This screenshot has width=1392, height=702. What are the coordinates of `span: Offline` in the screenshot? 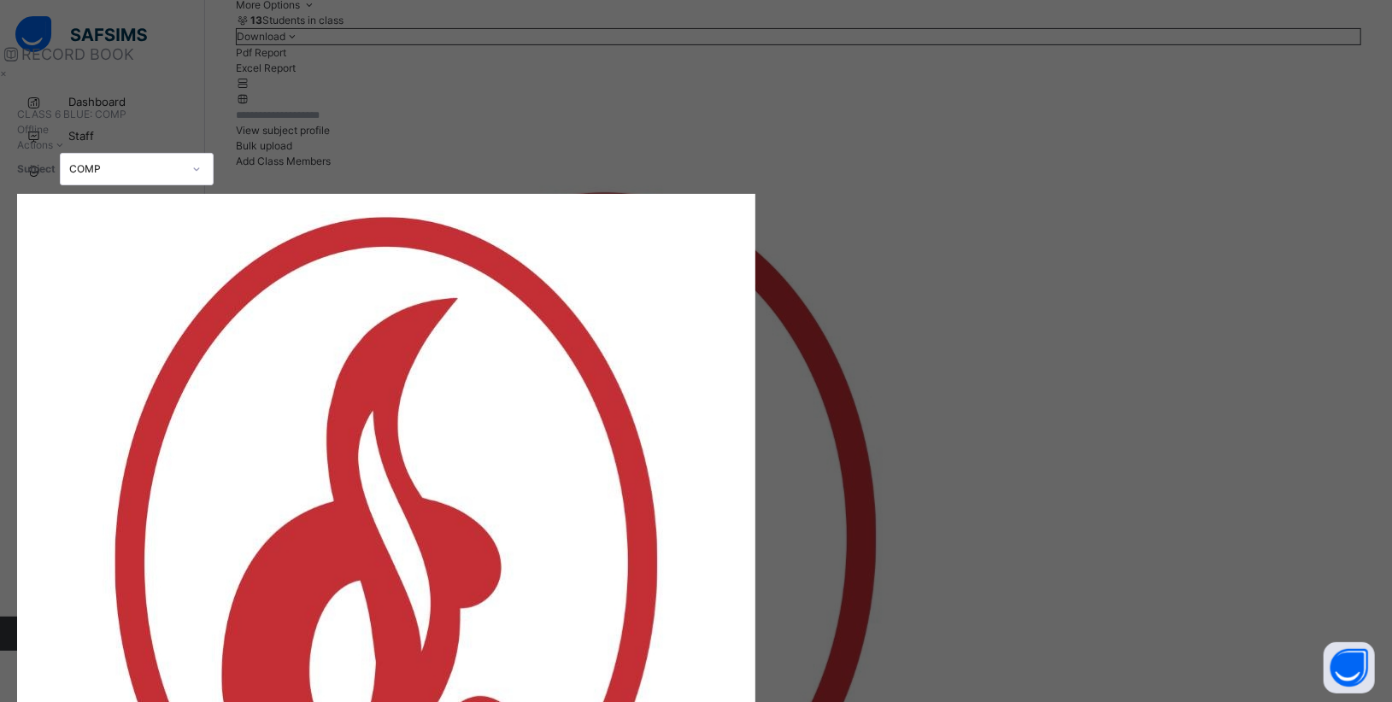 It's located at (32, 129).